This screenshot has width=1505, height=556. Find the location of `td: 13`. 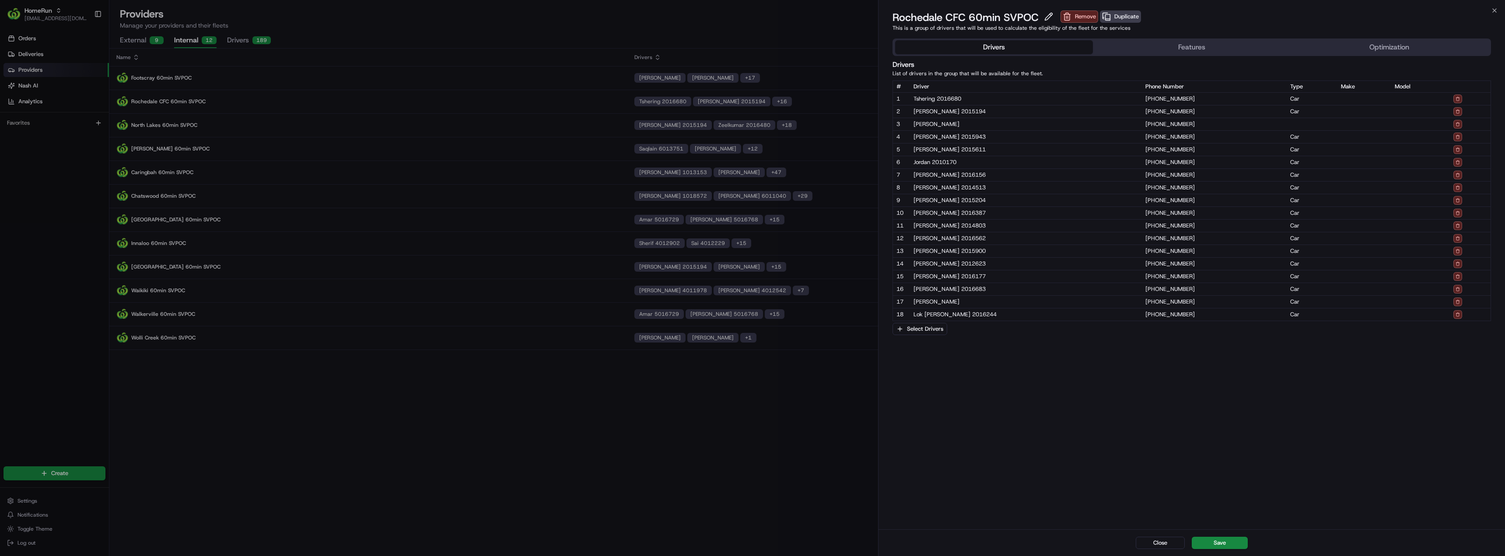

td: 13 is located at coordinates (902, 251).